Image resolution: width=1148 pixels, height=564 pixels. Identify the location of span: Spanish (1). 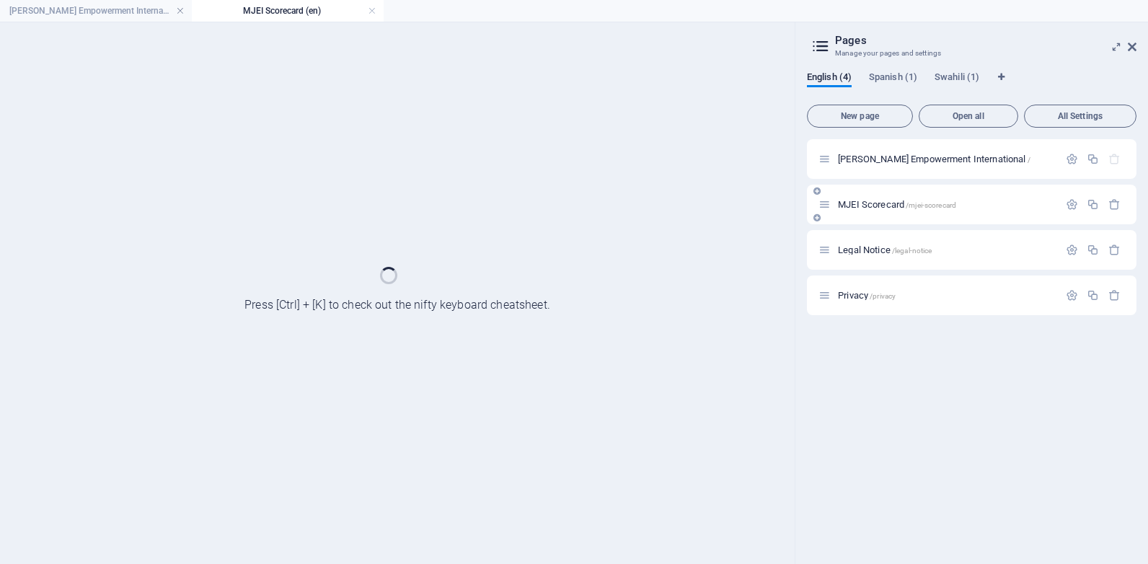
(893, 79).